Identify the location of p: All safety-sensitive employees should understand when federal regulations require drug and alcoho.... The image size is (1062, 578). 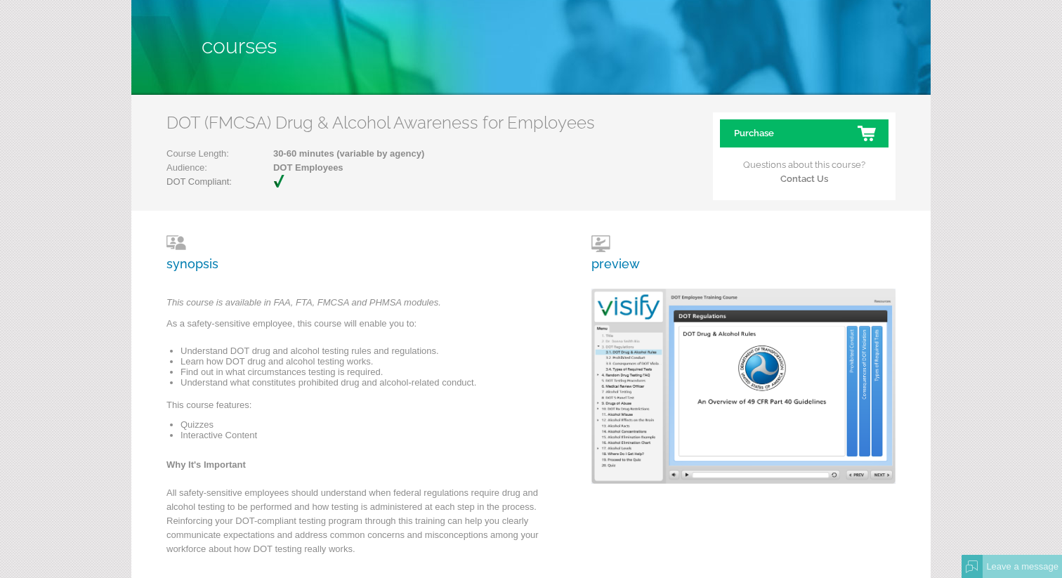
(356, 525).